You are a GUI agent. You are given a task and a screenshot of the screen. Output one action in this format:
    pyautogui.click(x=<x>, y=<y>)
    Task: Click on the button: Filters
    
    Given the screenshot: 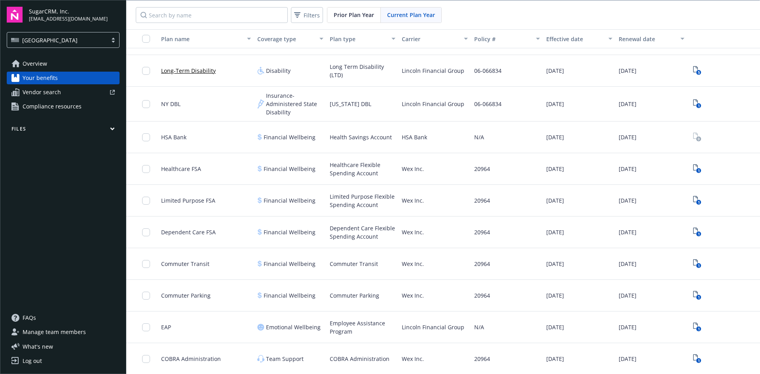 What is the action you would take?
    pyautogui.click(x=307, y=15)
    